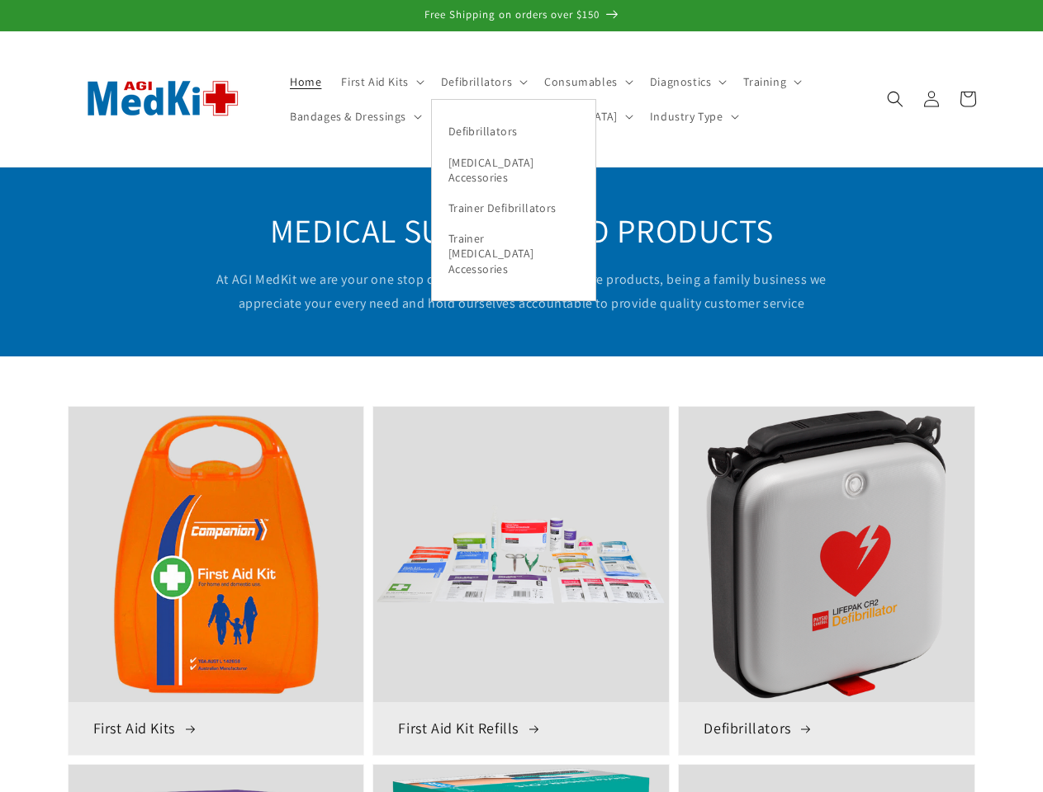  Describe the element at coordinates (521, 555) in the screenshot. I see `img: First Aid Kit Refills` at that location.